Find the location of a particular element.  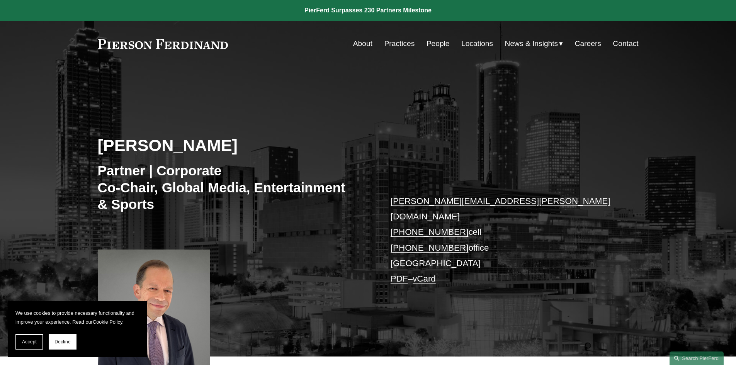

section: Cookie banner is located at coordinates (77, 329).